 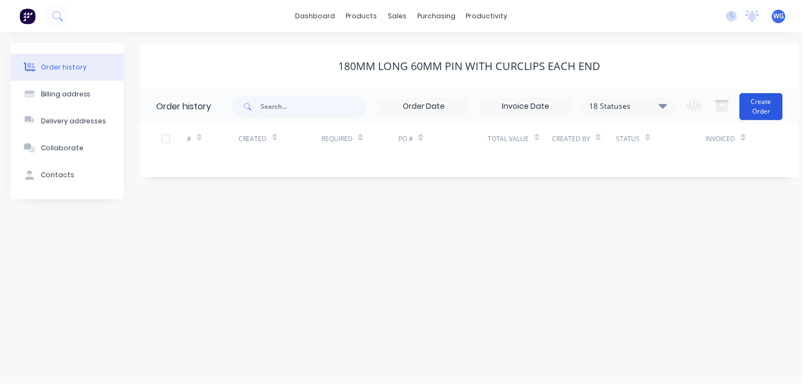 I want to click on button: Contacts, so click(x=67, y=175).